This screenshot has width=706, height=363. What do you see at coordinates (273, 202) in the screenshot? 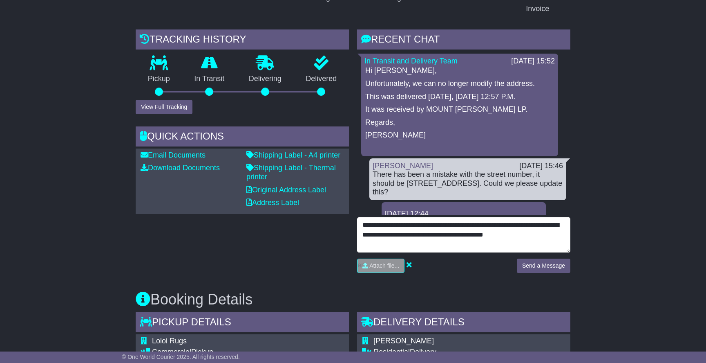
I see `a: Address Label` at bounding box center [273, 202].